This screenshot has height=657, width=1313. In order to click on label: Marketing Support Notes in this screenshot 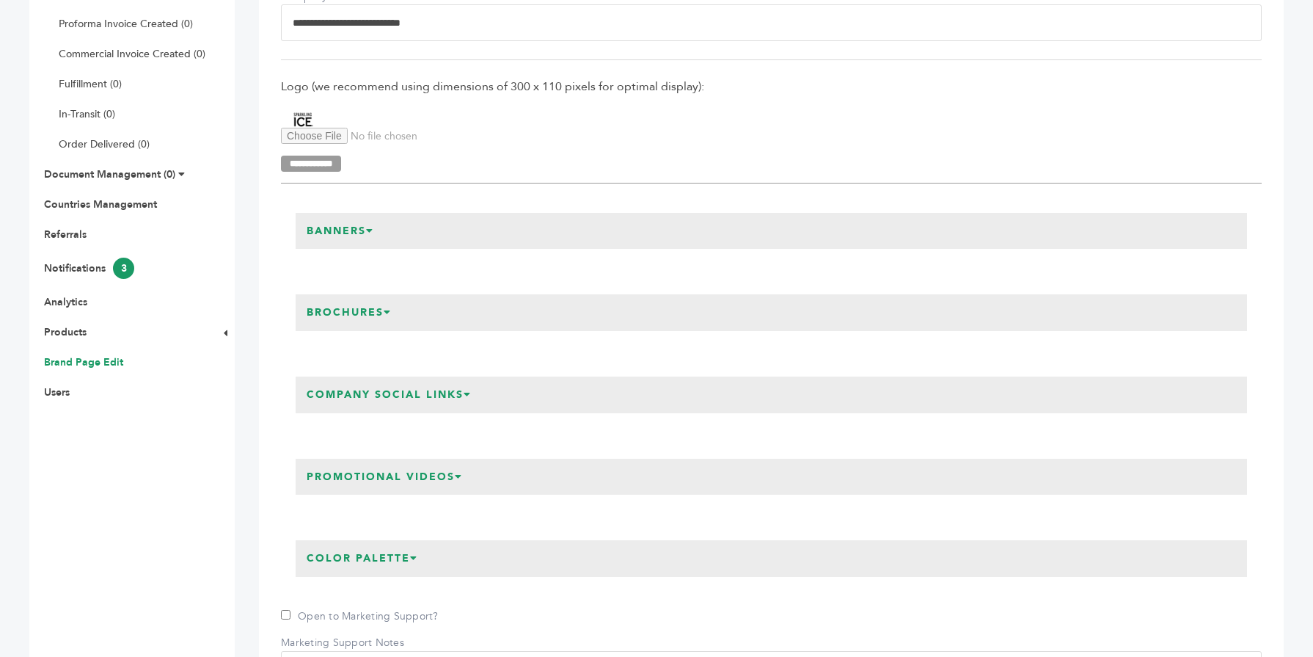, I will do `click(343, 643)`.